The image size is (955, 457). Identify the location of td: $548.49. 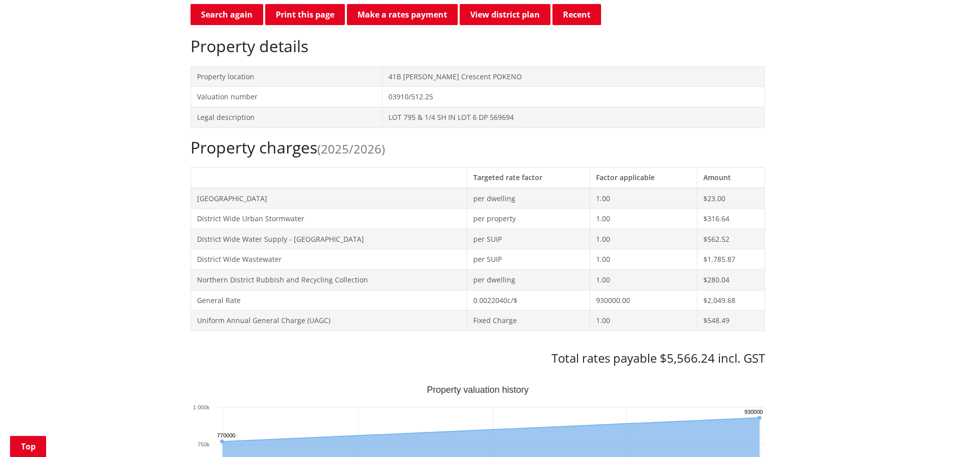
(731, 320).